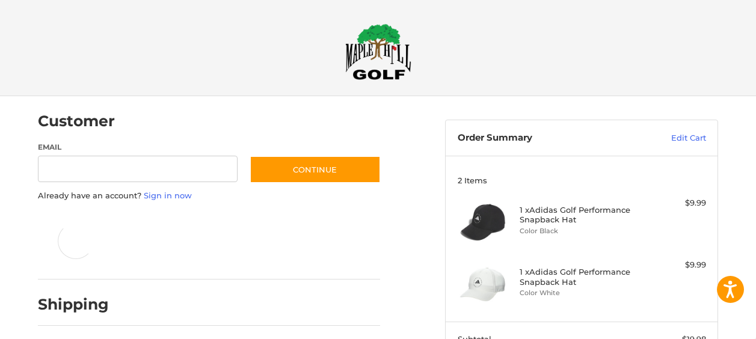  What do you see at coordinates (580, 293) in the screenshot?
I see `li: Color White` at bounding box center [580, 293].